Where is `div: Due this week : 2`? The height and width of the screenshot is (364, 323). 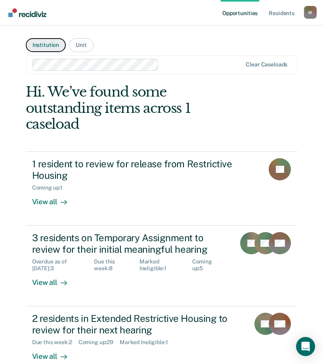
div: Due this week : 2 is located at coordinates (55, 342).